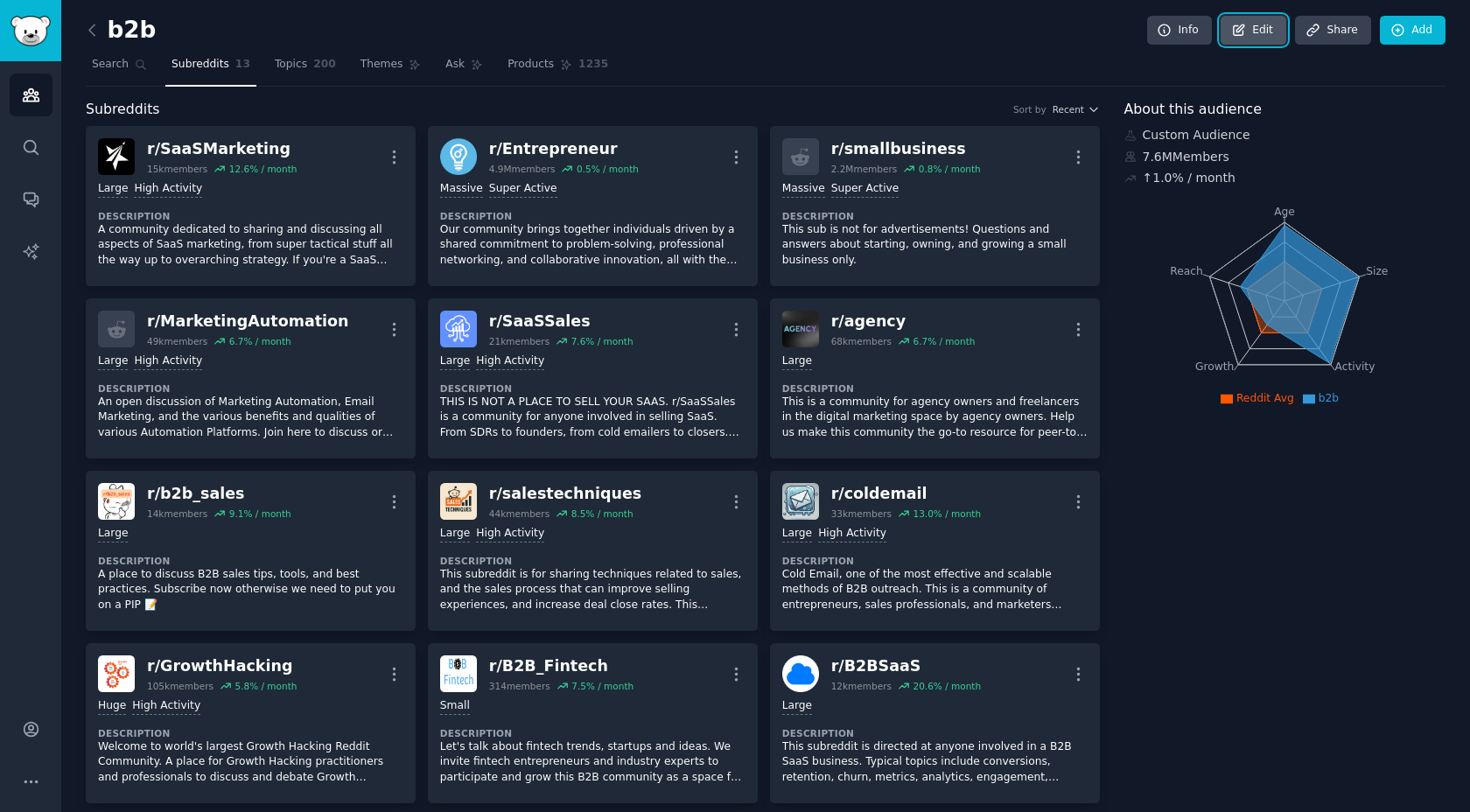 The image size is (1470, 812). I want to click on img: B2B_Fintech, so click(459, 674).